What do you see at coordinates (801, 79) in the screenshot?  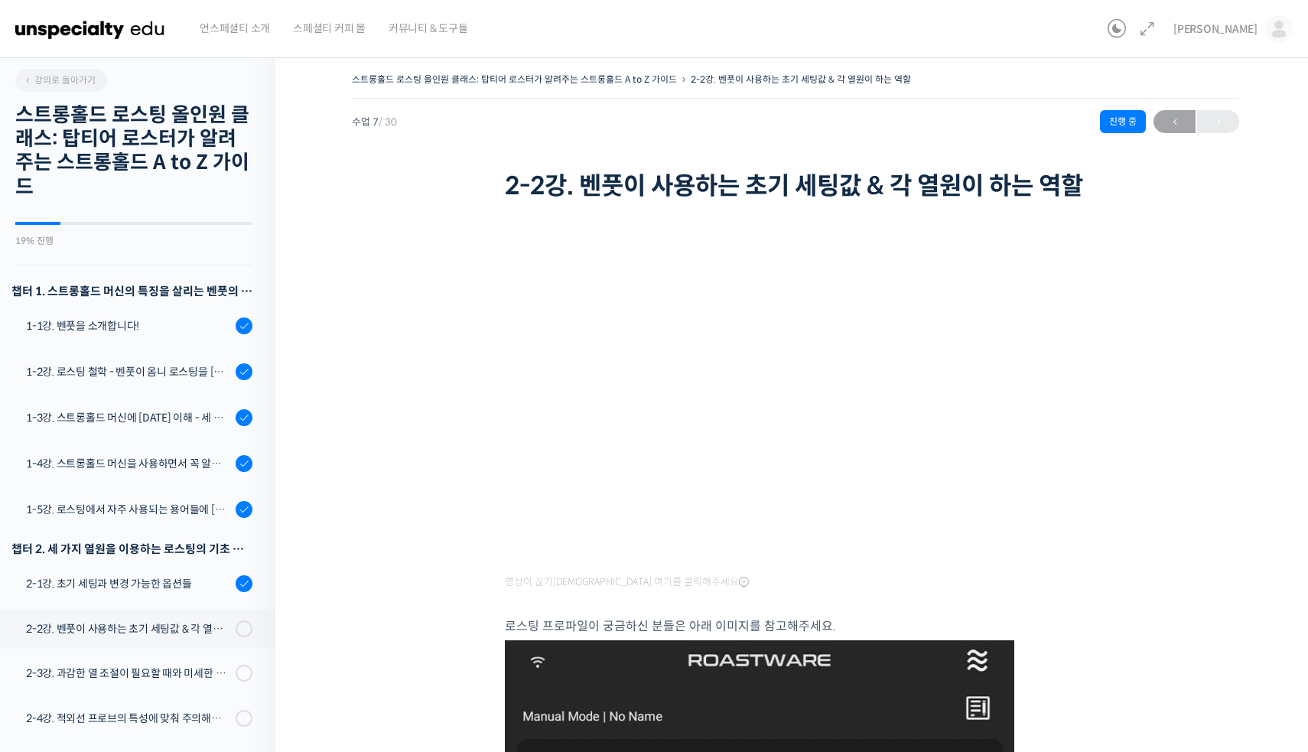 I see `a: 2-2강. 벤풋이 사용하는 초기 세팅값 & 각 열원이 하는 역할` at bounding box center [801, 79].